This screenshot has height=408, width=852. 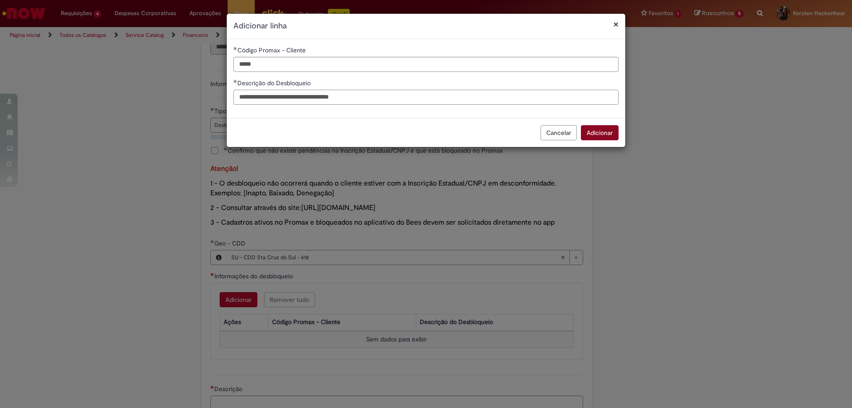 I want to click on input: Descrição do Desbloqueio, so click(x=426, y=97).